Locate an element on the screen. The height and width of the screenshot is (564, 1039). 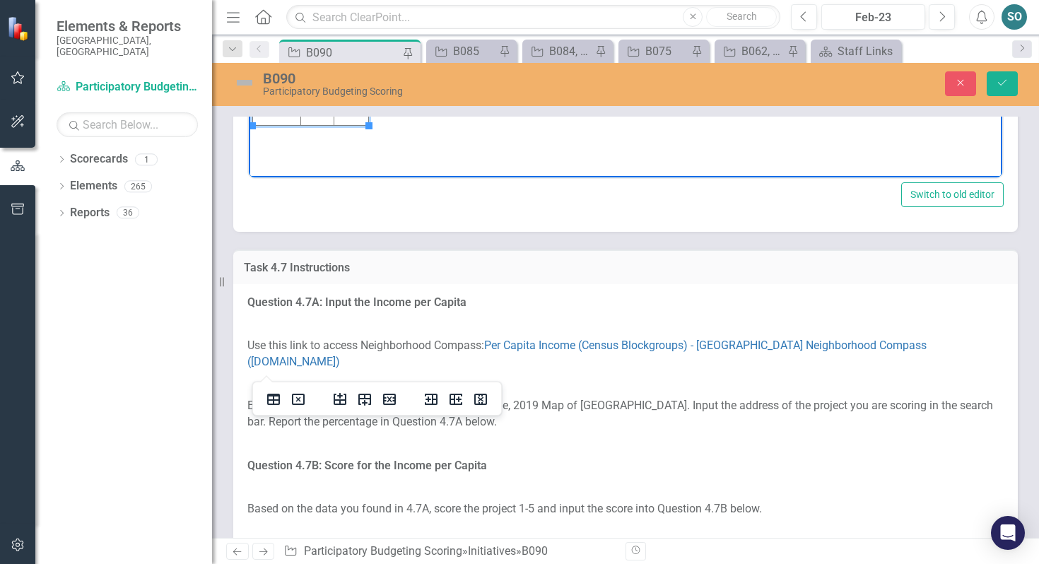
div: Staff Links is located at coordinates (868, 51).